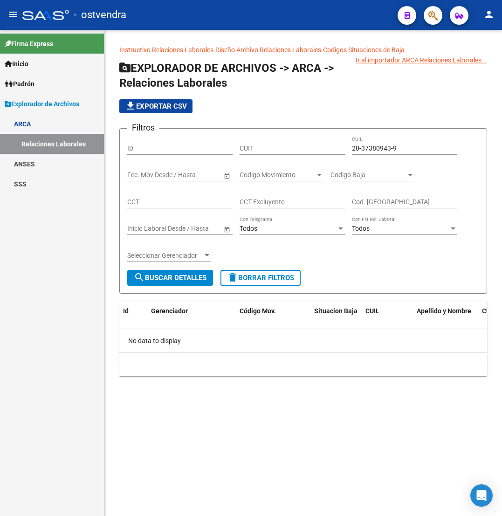 The image size is (502, 516). What do you see at coordinates (303, 341) in the screenshot?
I see `div: No data to display` at bounding box center [303, 341].